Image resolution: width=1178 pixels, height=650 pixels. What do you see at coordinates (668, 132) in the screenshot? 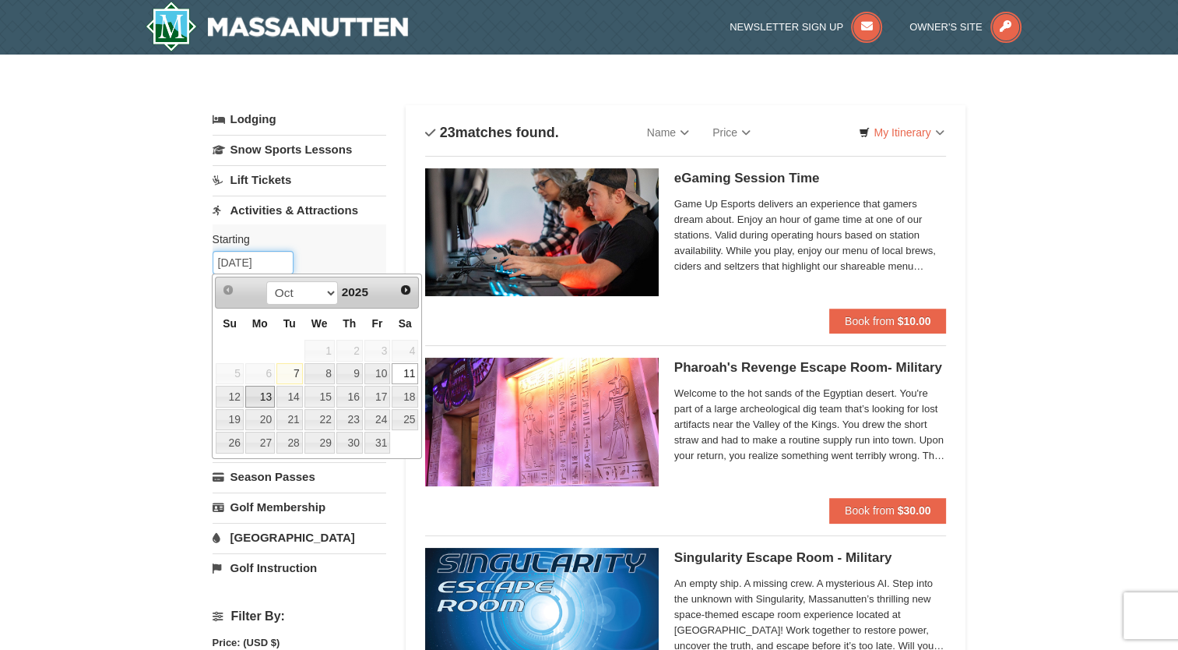
I see `a: Name` at bounding box center [668, 132].